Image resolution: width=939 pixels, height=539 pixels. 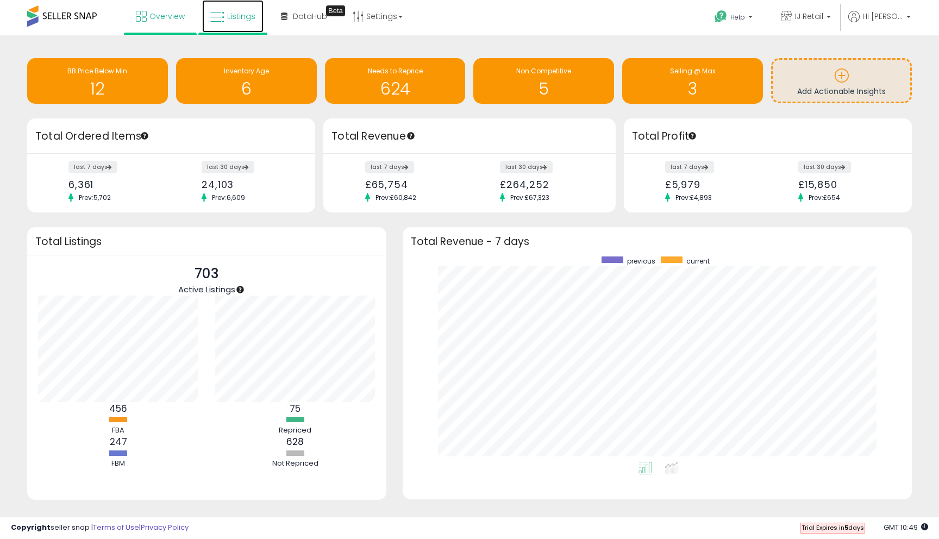 What do you see at coordinates (118, 409) in the screenshot?
I see `b: 456` at bounding box center [118, 409].